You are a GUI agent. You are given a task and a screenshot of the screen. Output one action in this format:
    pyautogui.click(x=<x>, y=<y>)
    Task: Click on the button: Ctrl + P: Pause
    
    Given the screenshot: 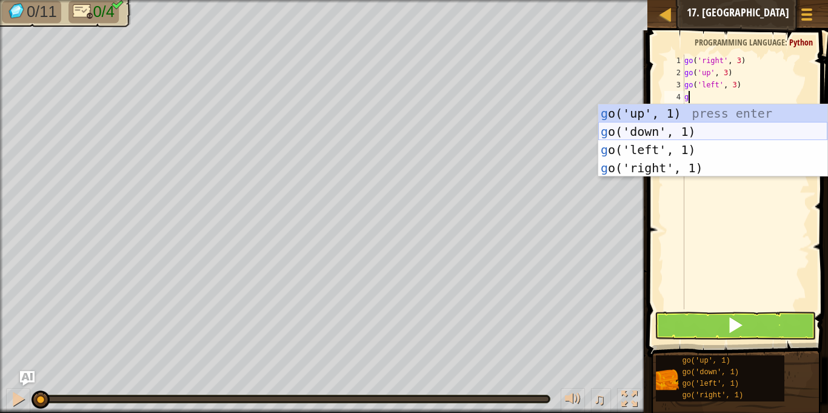 What is the action you would take?
    pyautogui.click(x=18, y=400)
    